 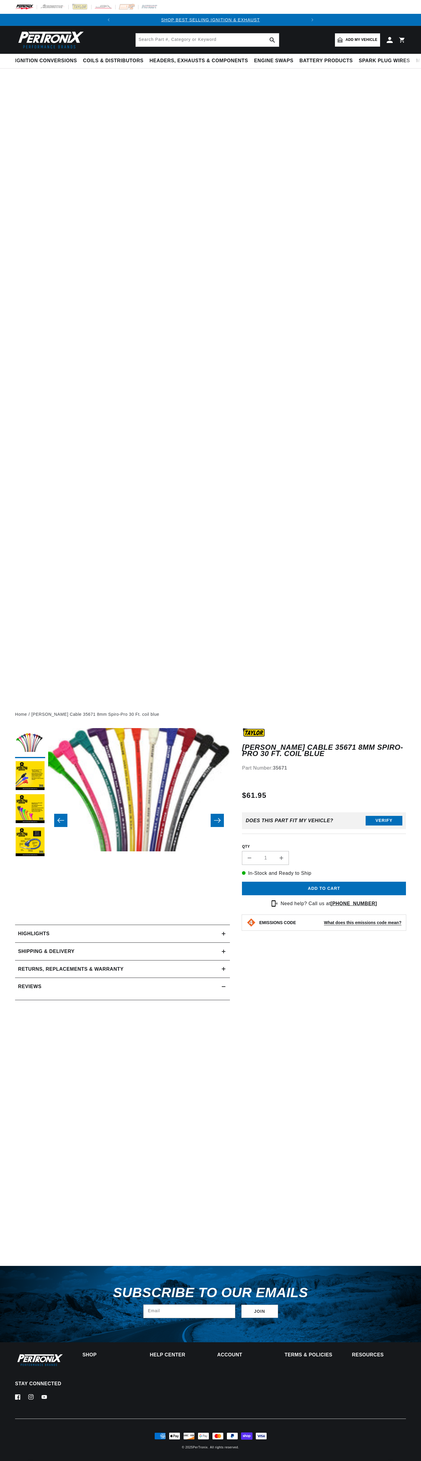 What do you see at coordinates (323, 888) in the screenshot?
I see `button: Add to cart` at bounding box center [323, 888].